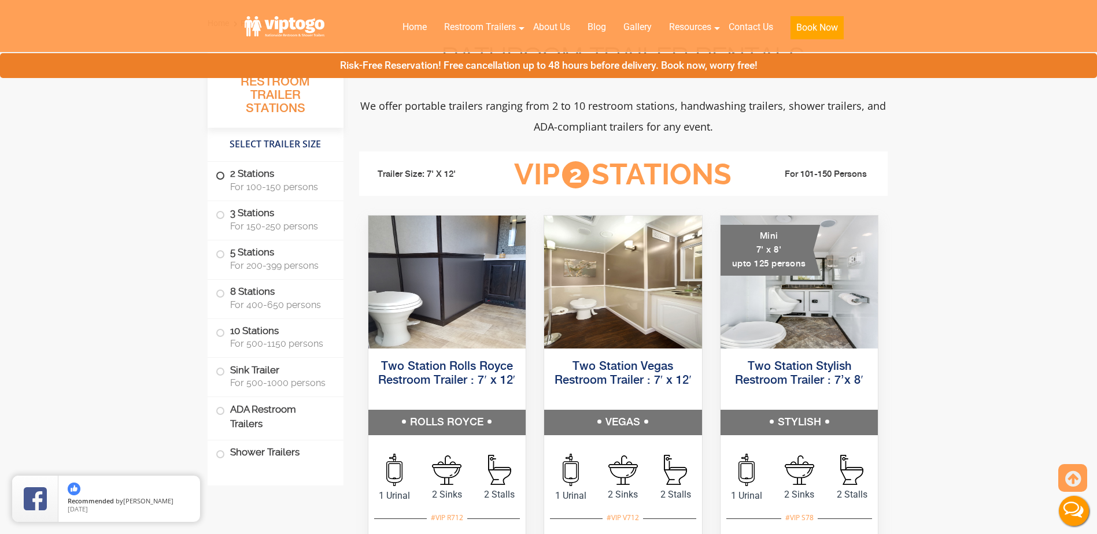 The width and height of the screenshot is (1097, 534). I want to click on a: Gallery, so click(637, 27).